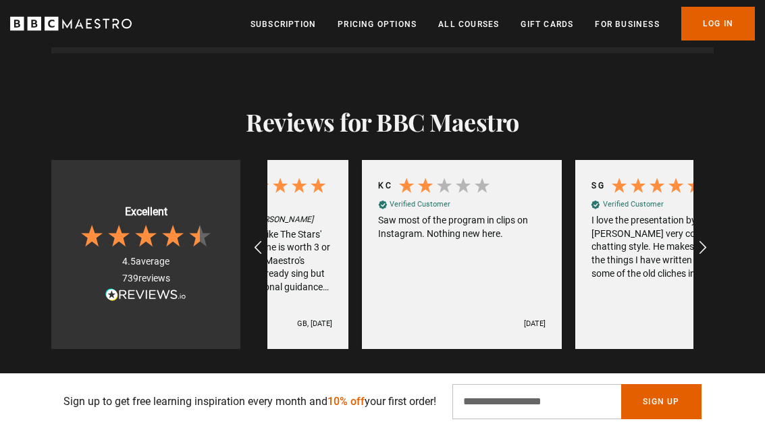  I want to click on h2: Reviews for BBC Maestro, so click(382, 122).